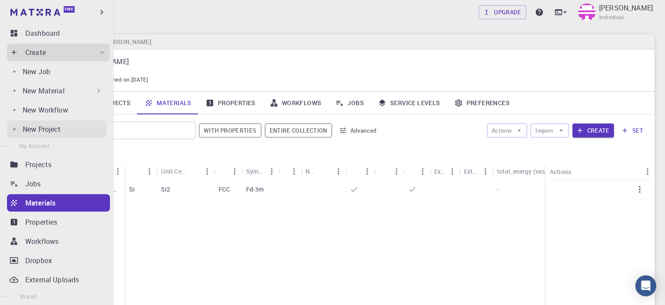 This screenshot has height=305, width=665. I want to click on p: Materials, so click(40, 203).